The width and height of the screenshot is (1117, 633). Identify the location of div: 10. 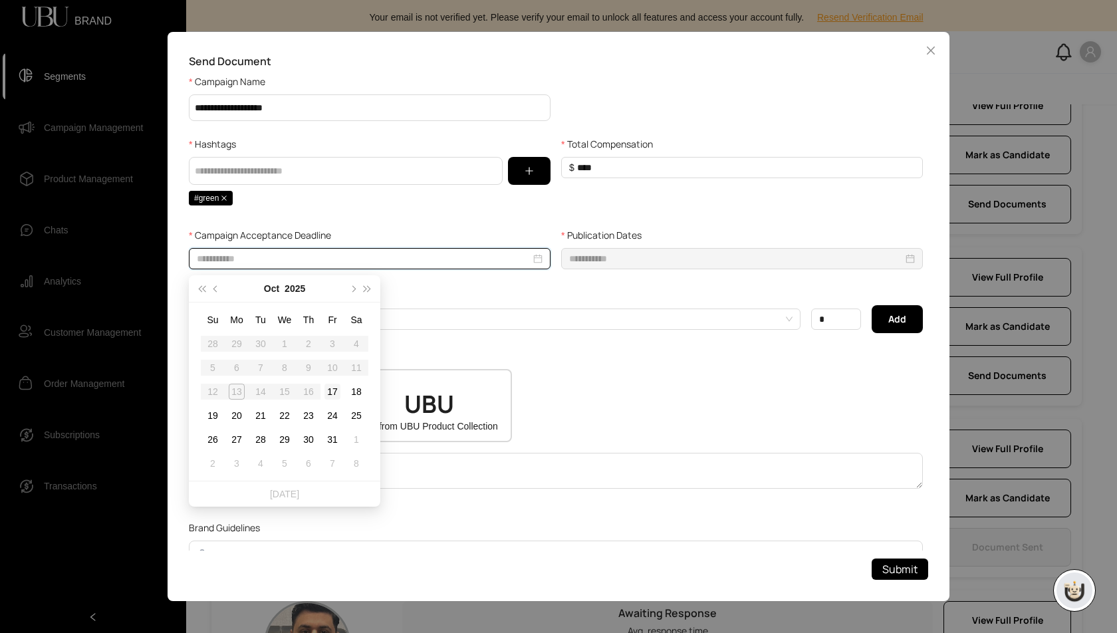
(333, 368).